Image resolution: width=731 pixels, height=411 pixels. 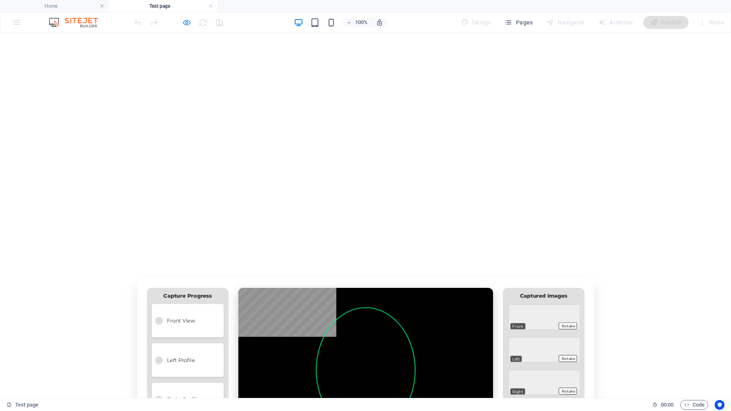 I want to click on button: Pages, so click(x=518, y=22).